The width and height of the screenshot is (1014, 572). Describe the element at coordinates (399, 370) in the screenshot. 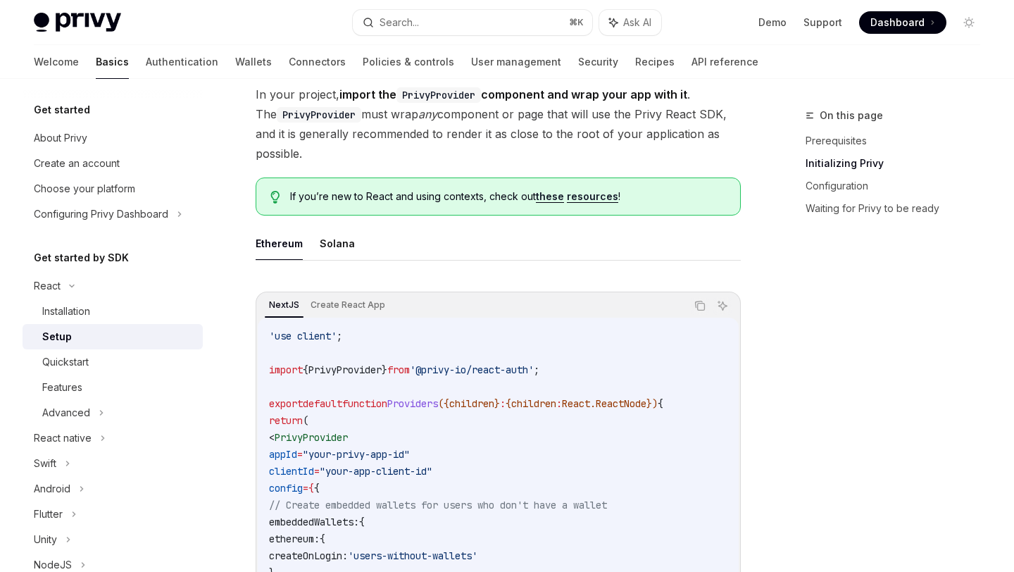

I see `span: from` at that location.